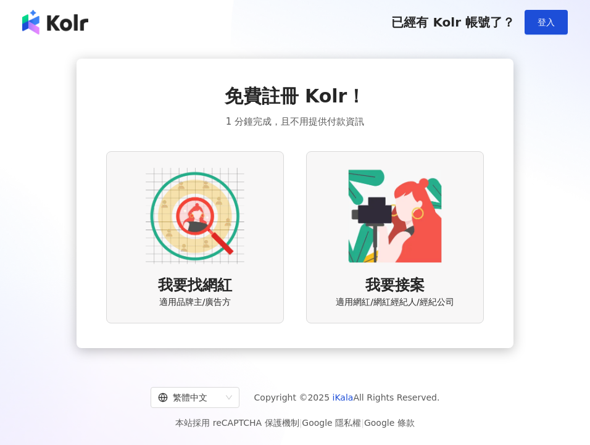 The width and height of the screenshot is (590, 445). Describe the element at coordinates (347, 397) in the screenshot. I see `span: Copyright © 2025 All Rights Reserved.` at that location.